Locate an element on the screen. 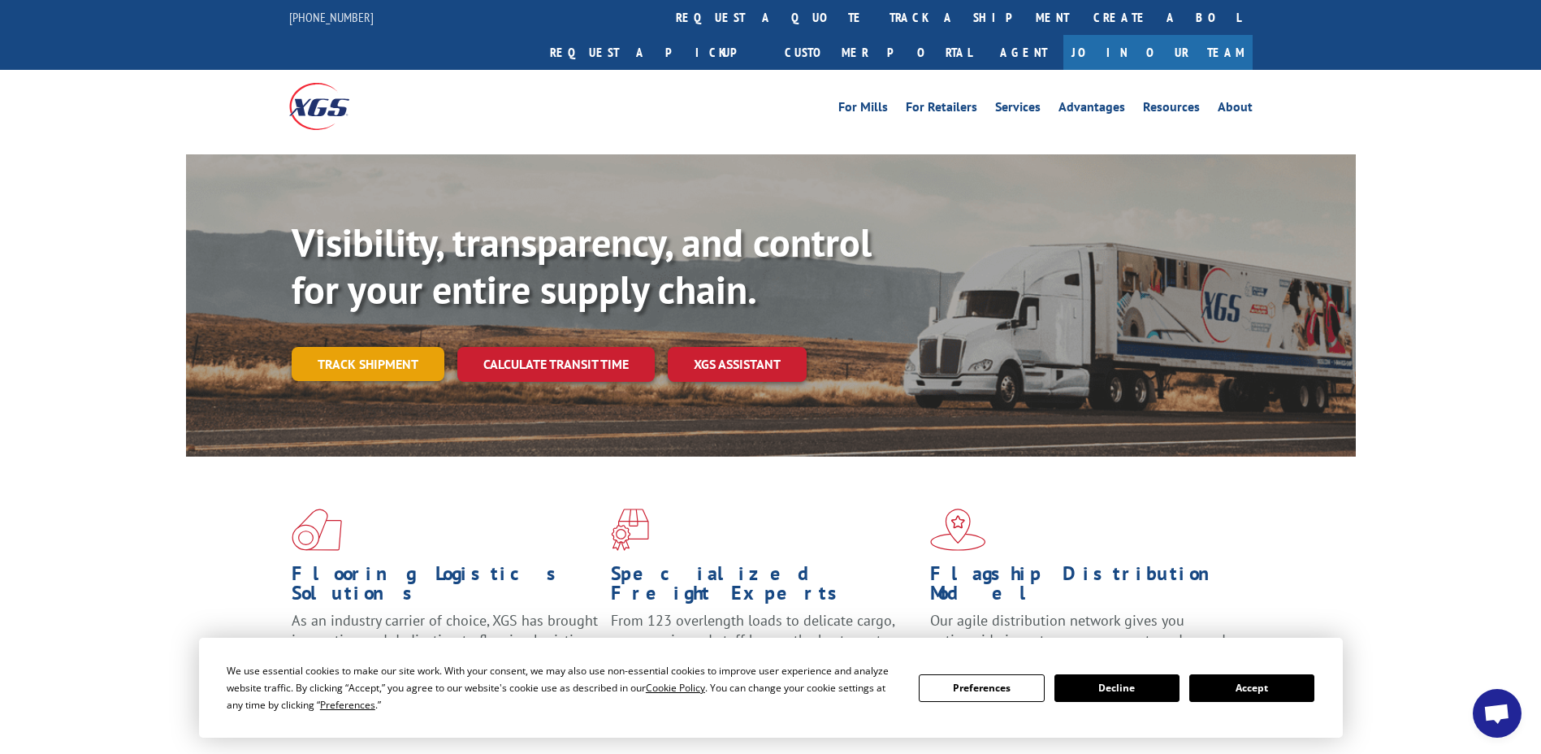  a: For Mills is located at coordinates (863, 110).